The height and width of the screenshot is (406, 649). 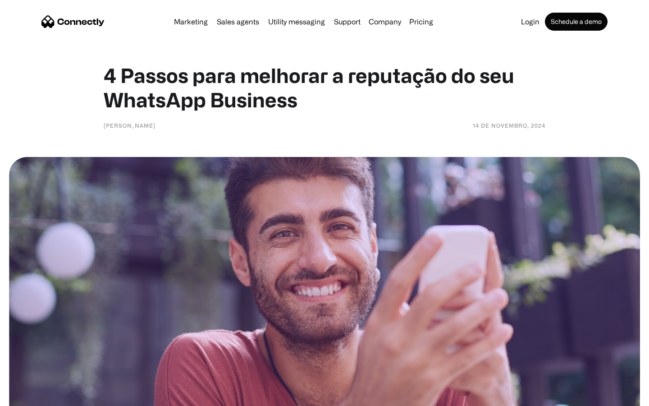 What do you see at coordinates (421, 22) in the screenshot?
I see `a: Pricing` at bounding box center [421, 22].